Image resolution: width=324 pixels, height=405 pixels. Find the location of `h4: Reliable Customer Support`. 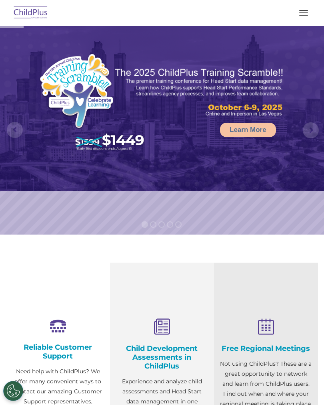

h4: Reliable Customer Support is located at coordinates (58, 351).